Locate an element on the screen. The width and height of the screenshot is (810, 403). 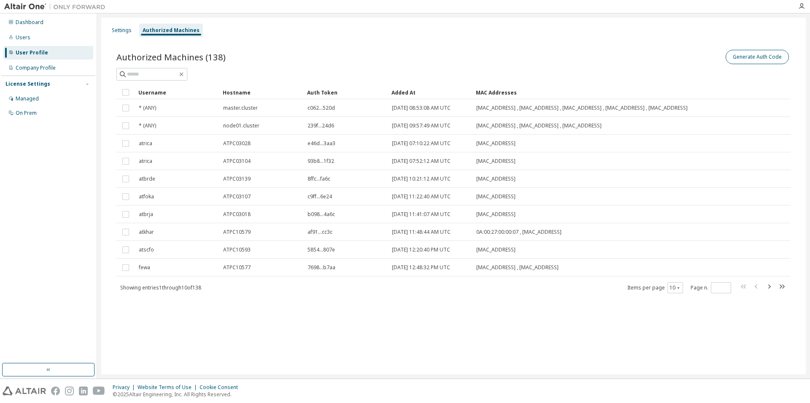
div: Added At is located at coordinates (430, 92).